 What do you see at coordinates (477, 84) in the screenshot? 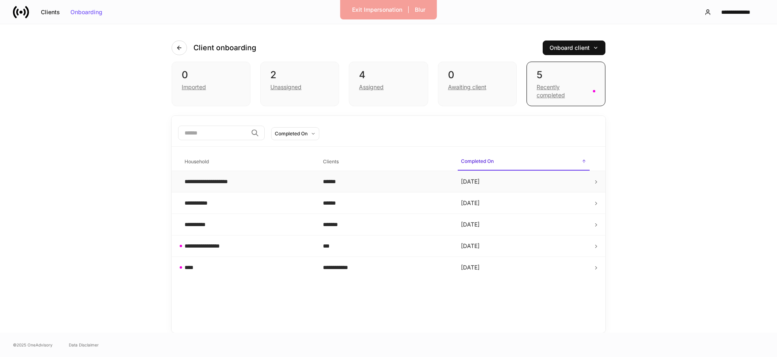
I see `div: 0Awaiting client` at bounding box center [477, 84].